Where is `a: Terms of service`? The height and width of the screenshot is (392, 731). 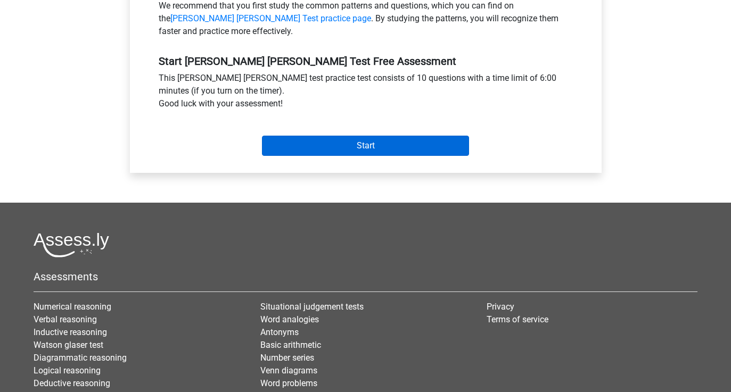 a: Terms of service is located at coordinates (518, 320).